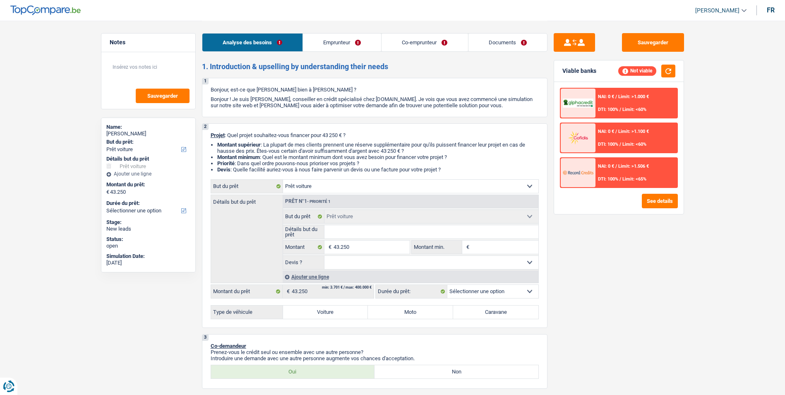  Describe the element at coordinates (148, 229) in the screenshot. I see `div: New leads` at that location.